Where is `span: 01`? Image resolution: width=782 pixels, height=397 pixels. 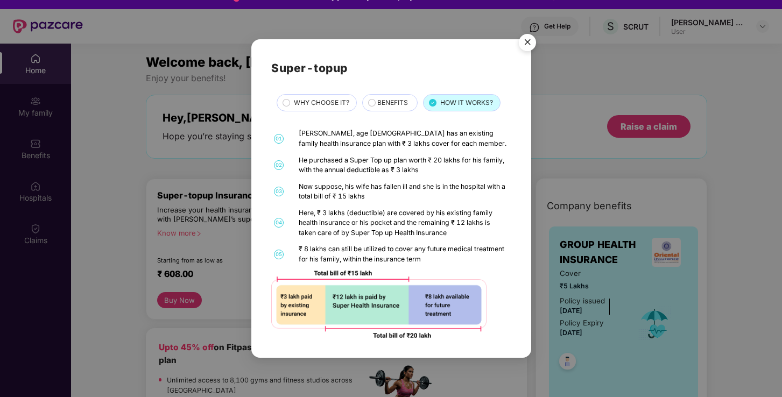
span: 01 is located at coordinates (279, 139).